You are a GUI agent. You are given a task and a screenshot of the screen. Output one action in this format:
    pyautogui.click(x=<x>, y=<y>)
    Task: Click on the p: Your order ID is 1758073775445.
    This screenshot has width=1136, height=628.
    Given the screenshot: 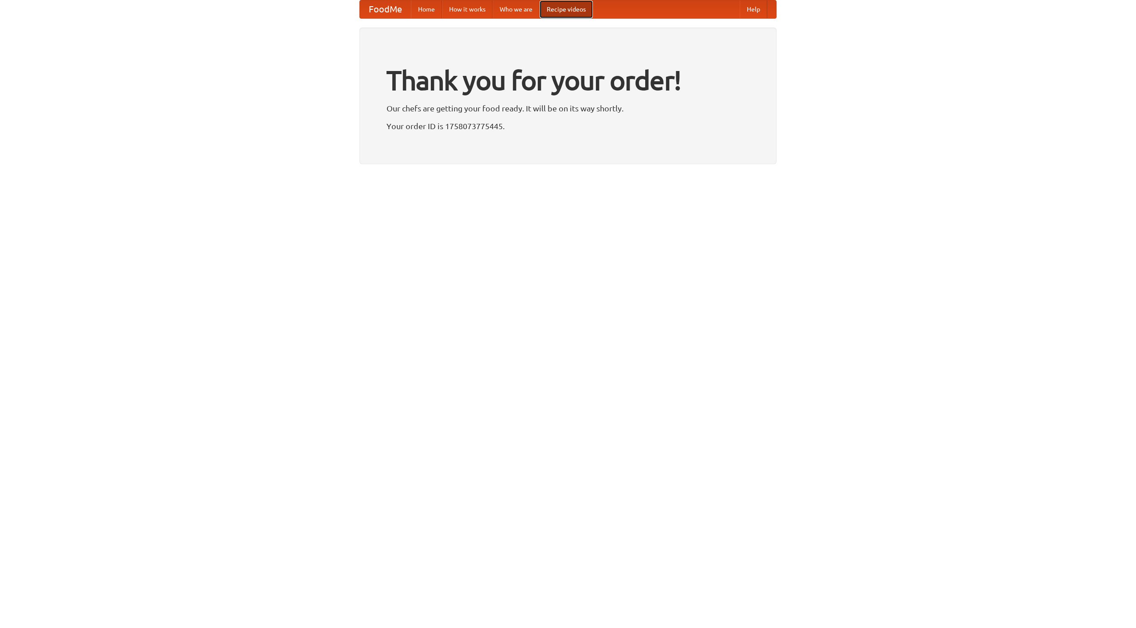 What is the action you would take?
    pyautogui.click(x=568, y=126)
    